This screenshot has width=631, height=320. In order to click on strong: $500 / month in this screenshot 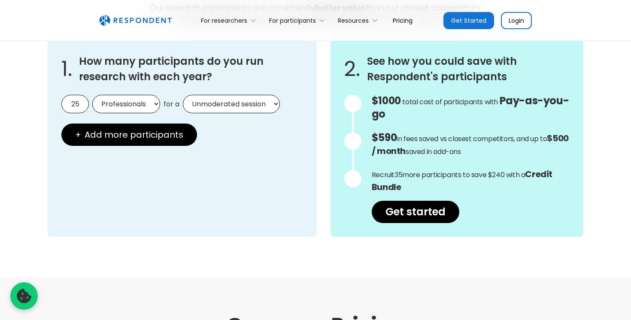, I will do `click(470, 145)`.